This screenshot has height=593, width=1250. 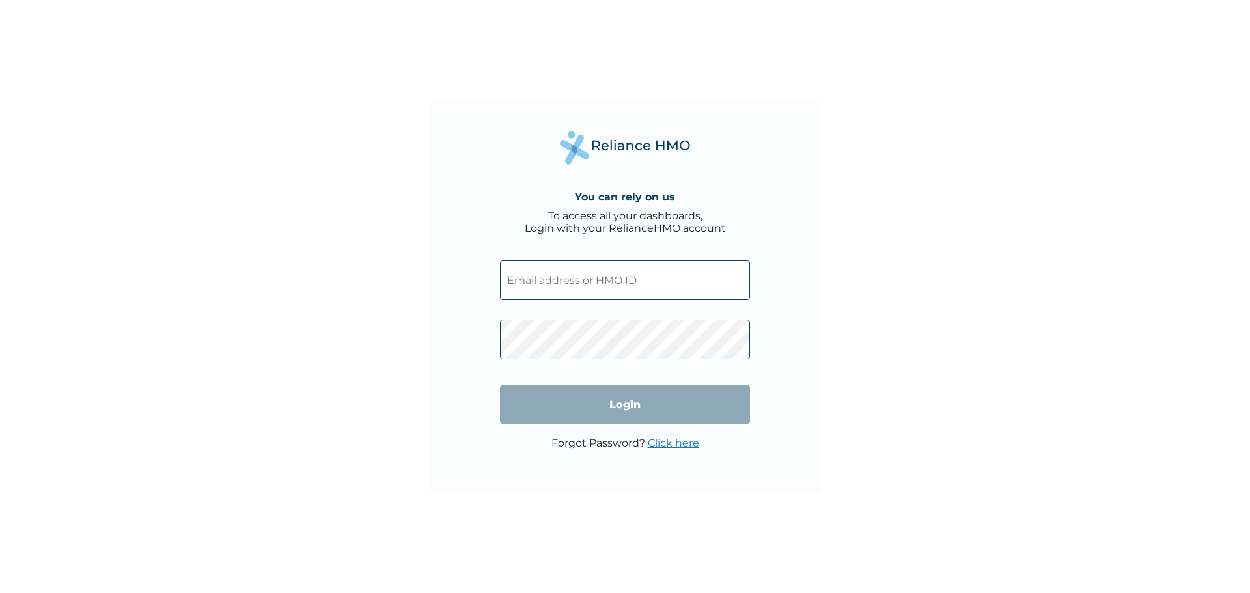 I want to click on div: To access all your dashboards, Login with your RelianceHMO account, so click(x=625, y=222).